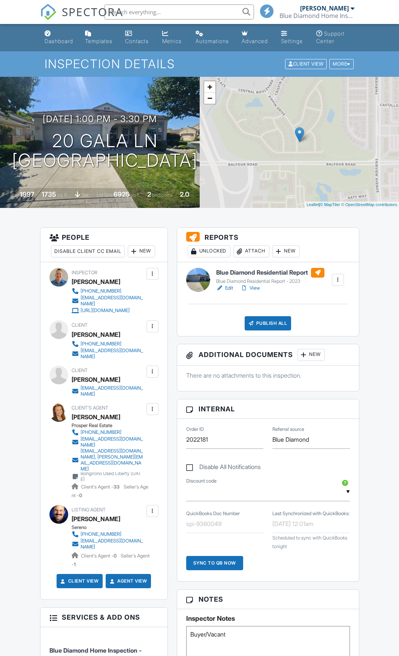  Describe the element at coordinates (48, 12) in the screenshot. I see `img: The Best Home Inspection Software - Spectora` at that location.